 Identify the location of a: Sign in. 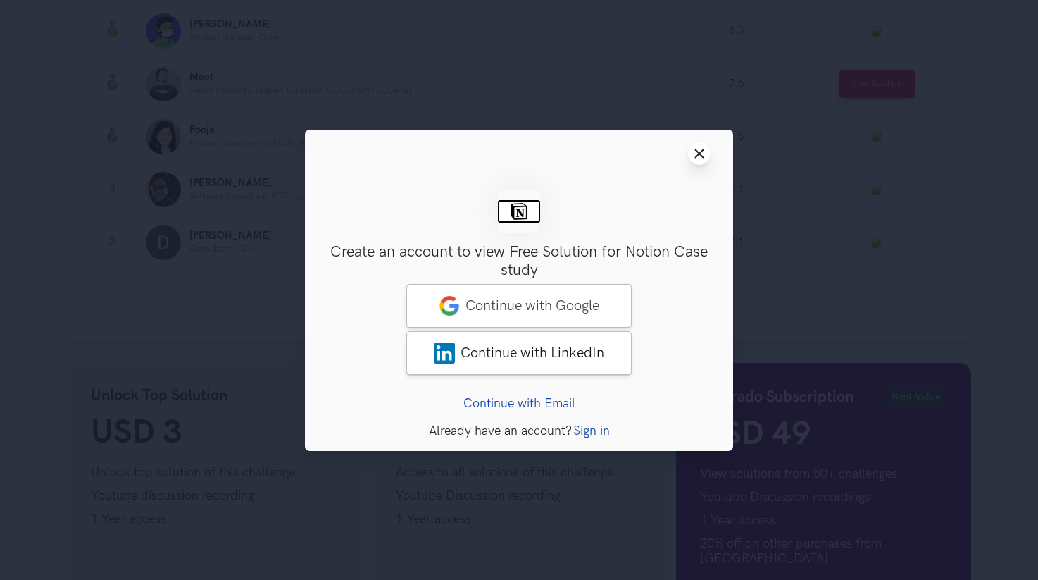
(592, 430).